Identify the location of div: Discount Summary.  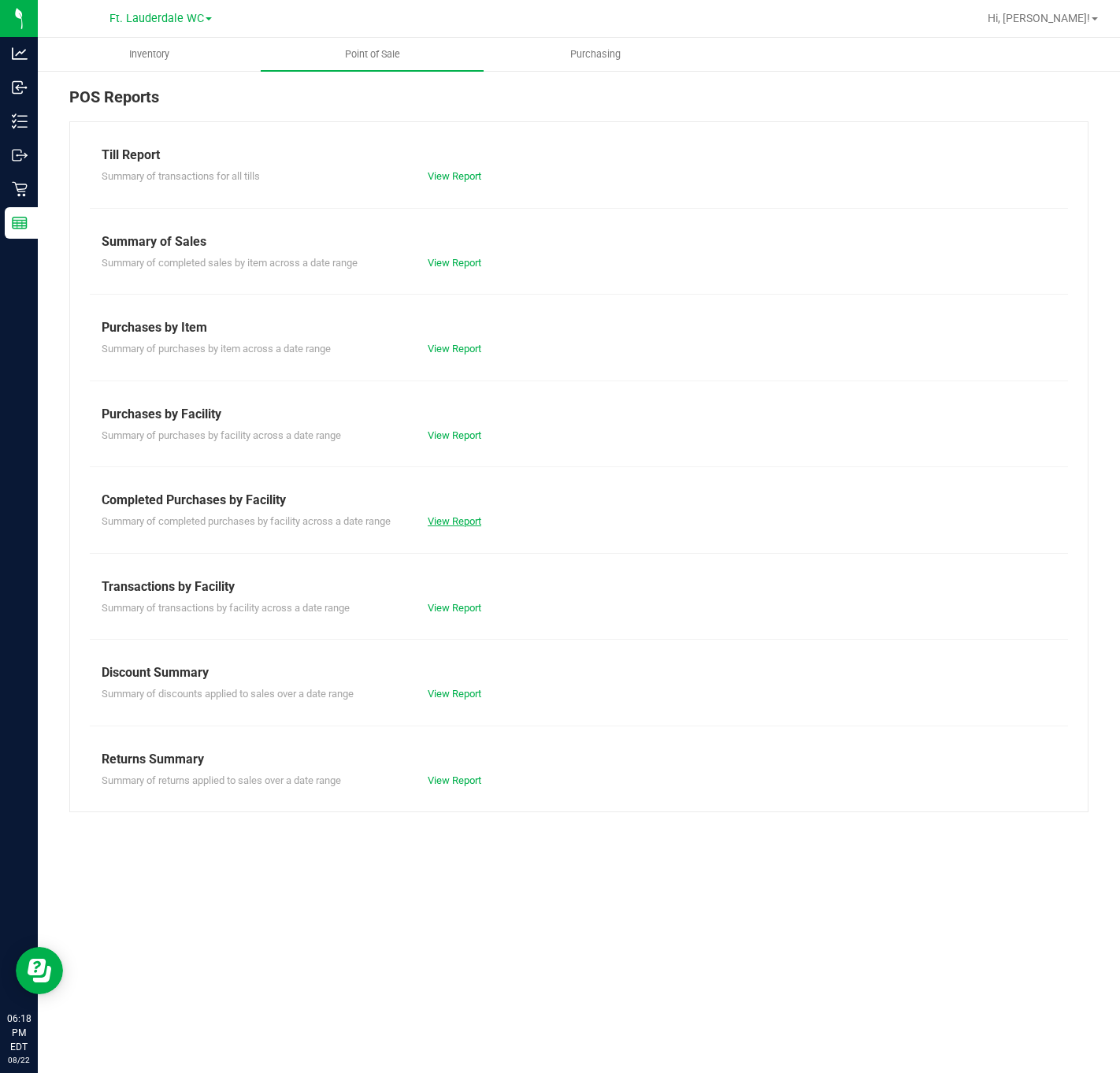
(579, 673).